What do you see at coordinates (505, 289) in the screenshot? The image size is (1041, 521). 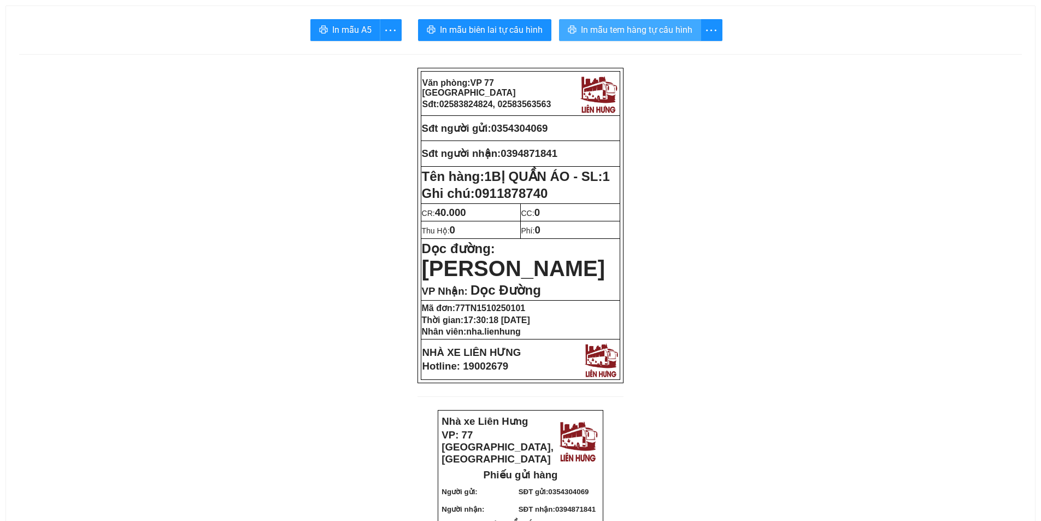 I see `span: Dọc Đường` at bounding box center [505, 289].